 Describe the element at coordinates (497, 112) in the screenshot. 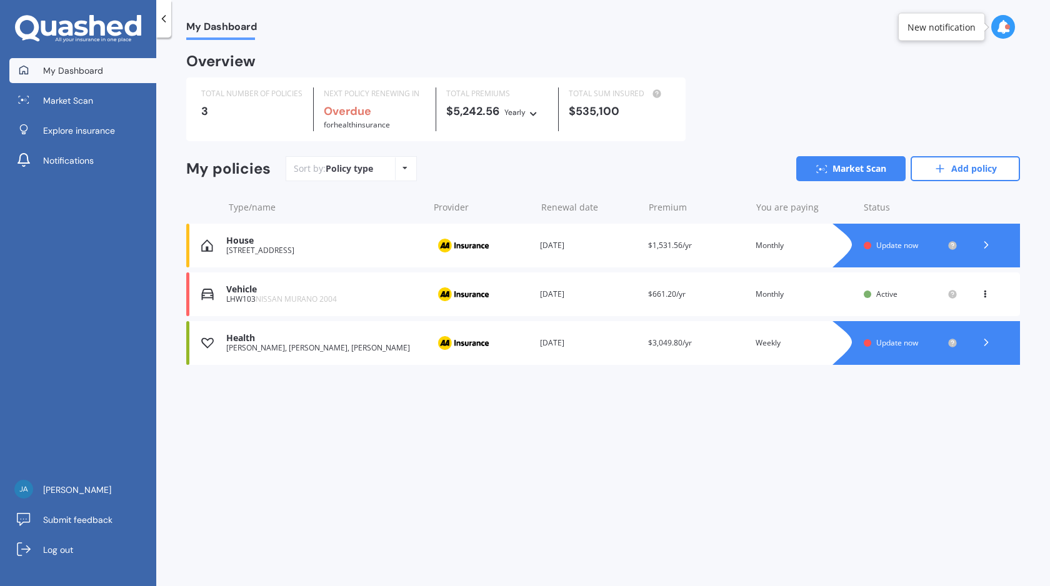

I see `div: $5,242.56` at that location.